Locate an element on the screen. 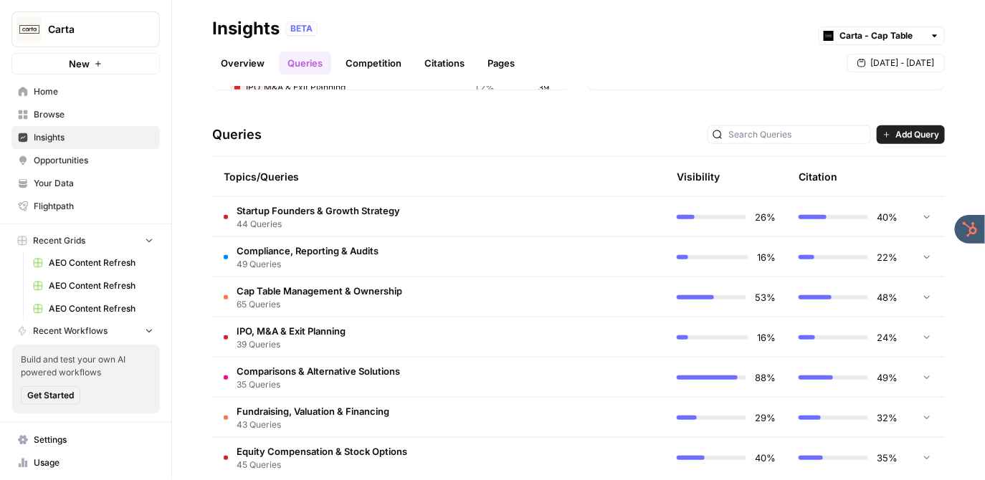 The image size is (985, 480). div: Insights is located at coordinates (246, 29).